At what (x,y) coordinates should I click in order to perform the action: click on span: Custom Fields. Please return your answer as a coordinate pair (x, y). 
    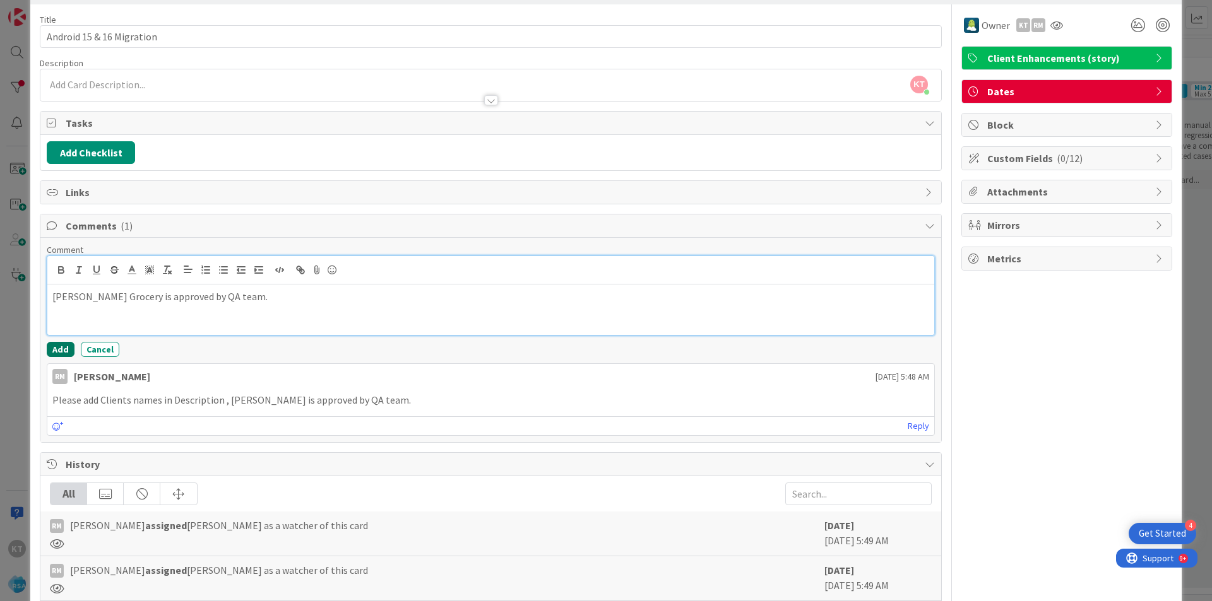
    Looking at the image, I should click on (1068, 158).